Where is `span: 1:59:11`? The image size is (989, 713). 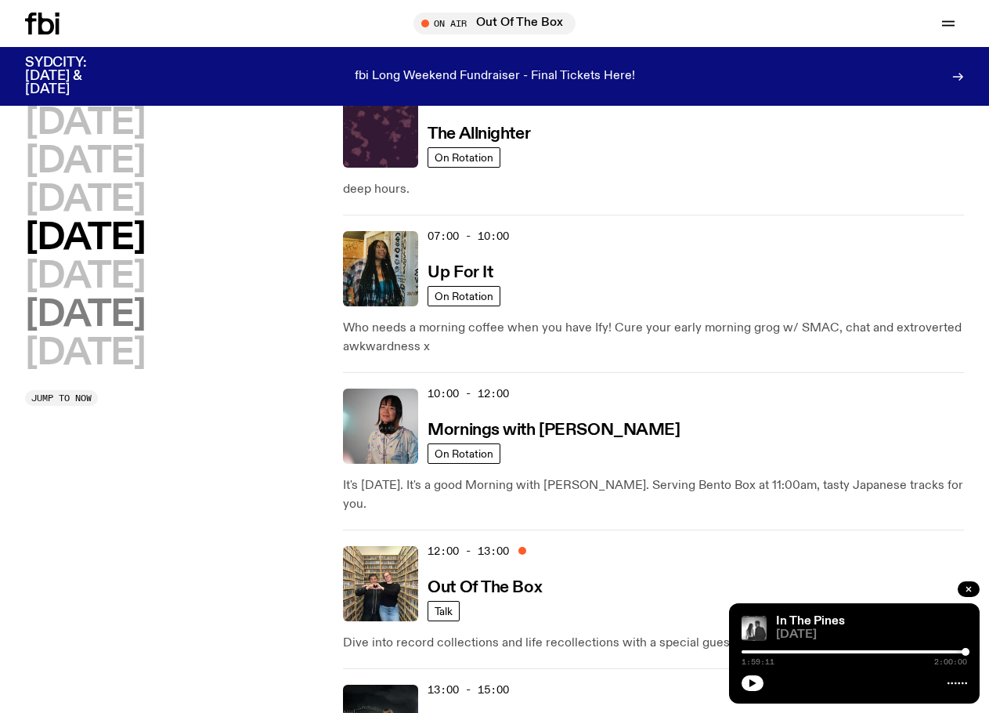
span: 1:59:11 is located at coordinates (758, 662).